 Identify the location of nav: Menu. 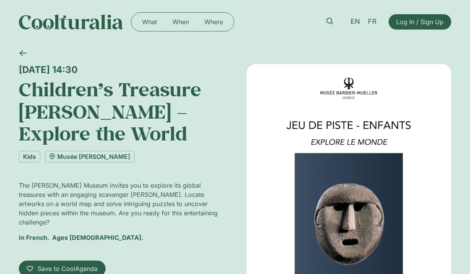
(182, 22).